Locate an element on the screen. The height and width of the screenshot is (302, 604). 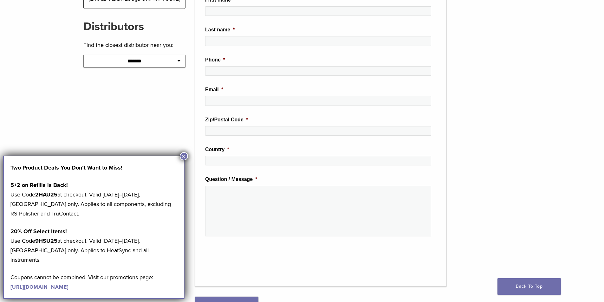
p: Find the closest distributor near you: is located at coordinates (134, 45).